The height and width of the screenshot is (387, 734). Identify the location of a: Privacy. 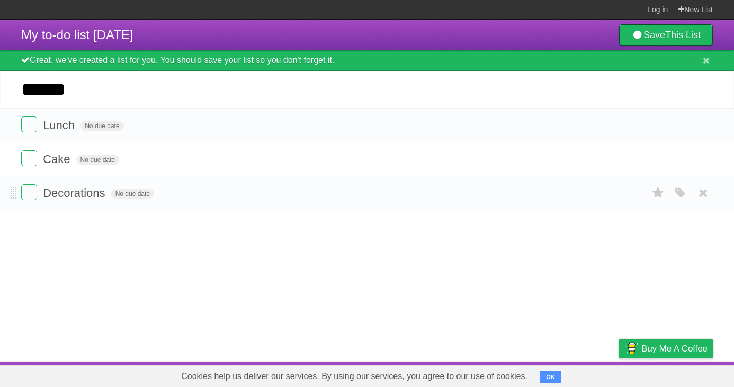
(619, 374).